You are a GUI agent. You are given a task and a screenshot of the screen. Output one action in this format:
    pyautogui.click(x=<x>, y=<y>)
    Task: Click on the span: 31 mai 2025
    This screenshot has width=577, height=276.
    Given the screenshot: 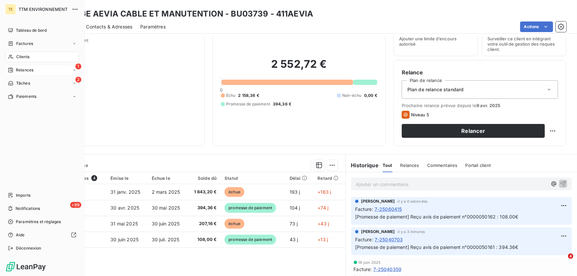 What is the action you would take?
    pyautogui.click(x=124, y=223)
    